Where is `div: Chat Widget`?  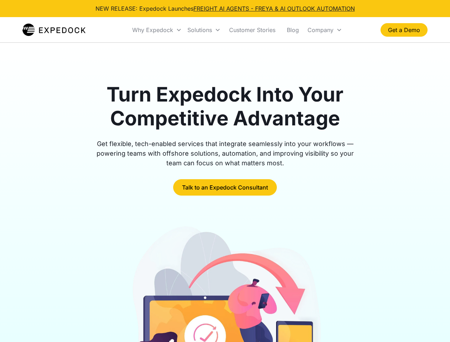
div: Chat Widget is located at coordinates (432, 325).